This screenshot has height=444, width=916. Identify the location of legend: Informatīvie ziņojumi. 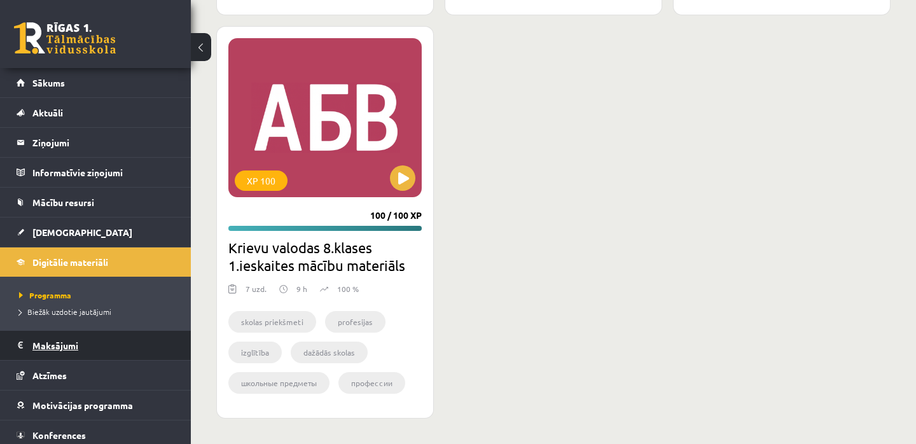
(104, 172).